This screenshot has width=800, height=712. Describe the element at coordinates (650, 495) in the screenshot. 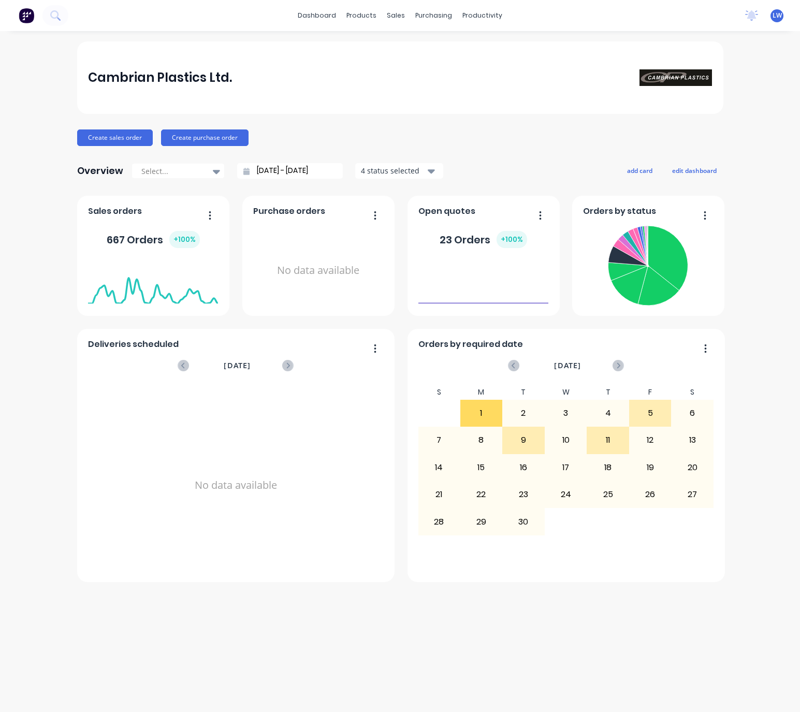

I see `div: 26` at that location.